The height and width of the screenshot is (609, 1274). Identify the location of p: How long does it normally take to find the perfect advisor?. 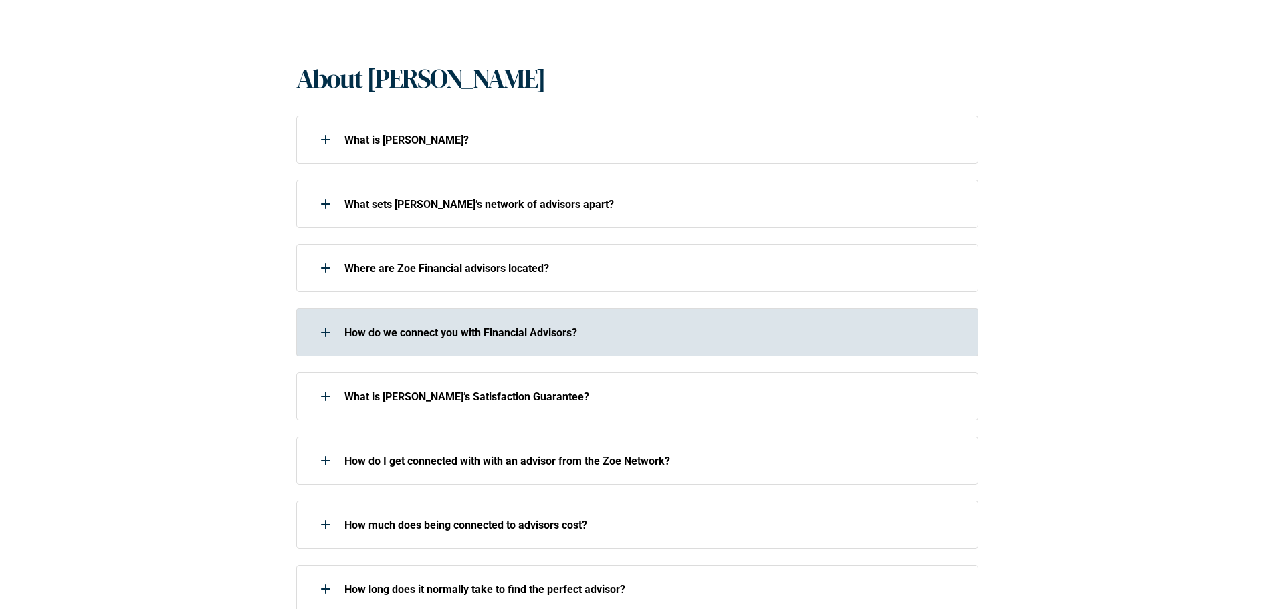
(653, 589).